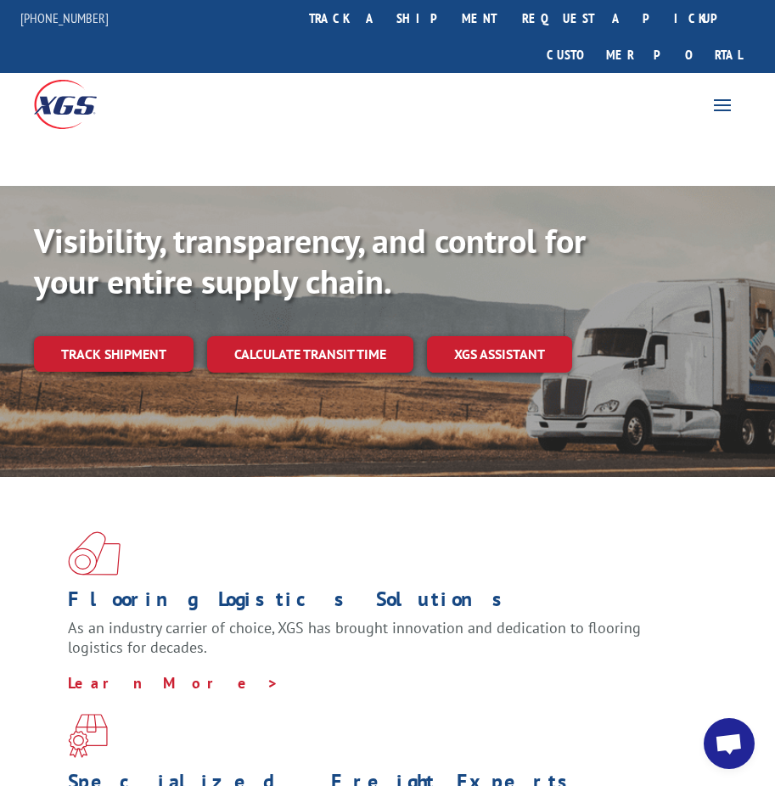 This screenshot has height=786, width=775. Describe the element at coordinates (310, 354) in the screenshot. I see `a: Calculate transit time` at that location.